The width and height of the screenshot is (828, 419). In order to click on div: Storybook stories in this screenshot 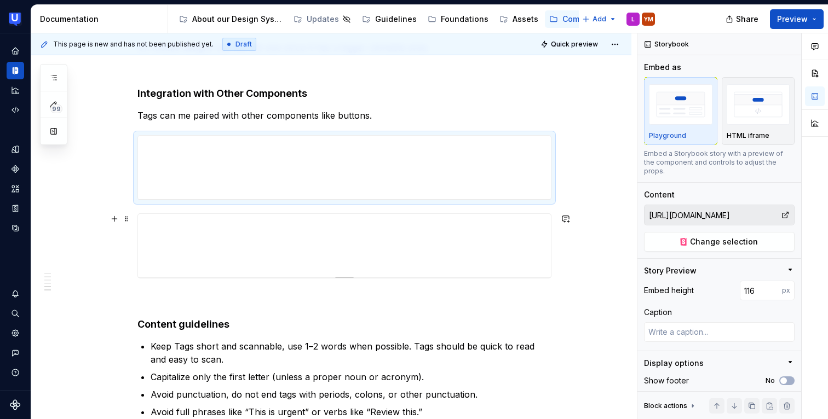, I will do `click(15, 209)`.